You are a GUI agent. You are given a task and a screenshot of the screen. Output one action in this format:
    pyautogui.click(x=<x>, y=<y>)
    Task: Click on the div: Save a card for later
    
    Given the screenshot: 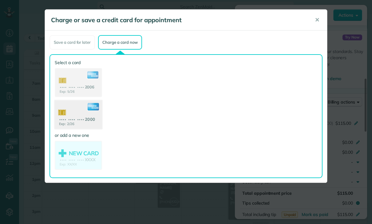 What is the action you would take?
    pyautogui.click(x=72, y=42)
    